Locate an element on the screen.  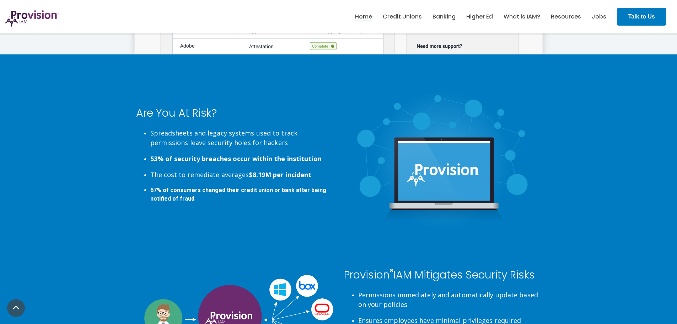
a: Resources is located at coordinates (566, 17).